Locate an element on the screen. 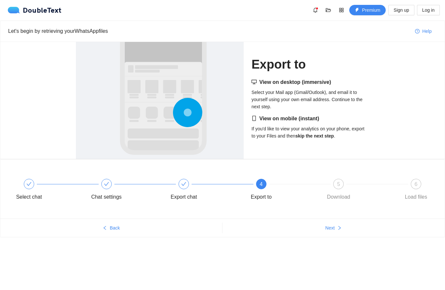 Image resolution: width=445 pixels, height=290 pixels. div: Download is located at coordinates (338, 198).